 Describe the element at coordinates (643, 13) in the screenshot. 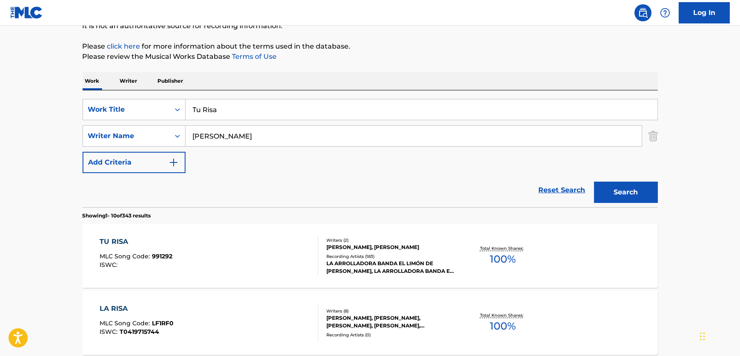

I see `img: search` at that location.